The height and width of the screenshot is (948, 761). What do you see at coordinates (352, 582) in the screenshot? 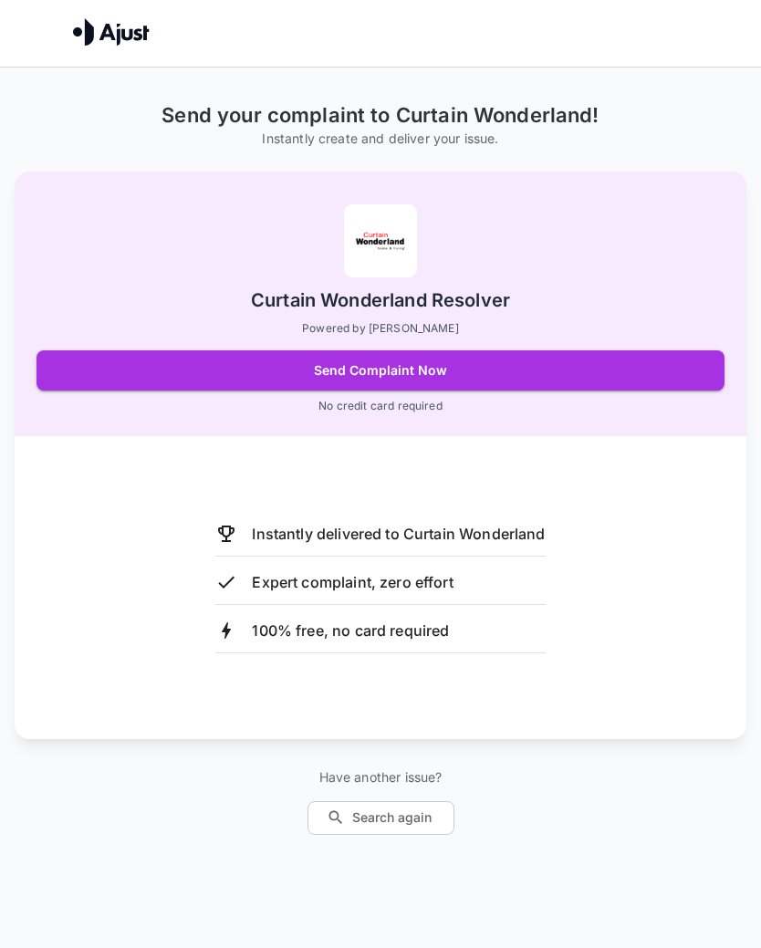
I see `p: Expert complaint, zero effort` at bounding box center [352, 582].